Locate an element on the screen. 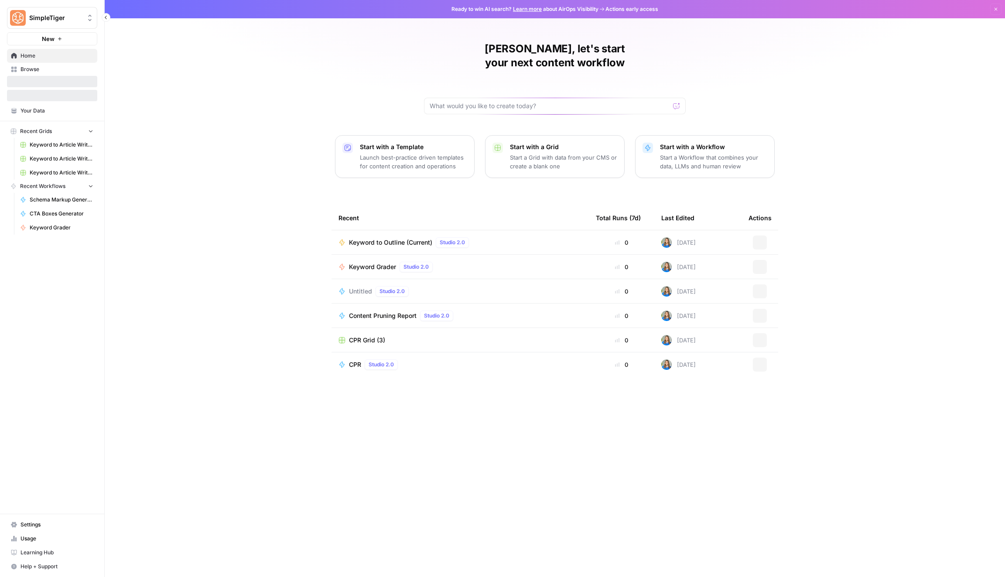 The image size is (1005, 577). span: Content Pruning Report is located at coordinates (383, 316).